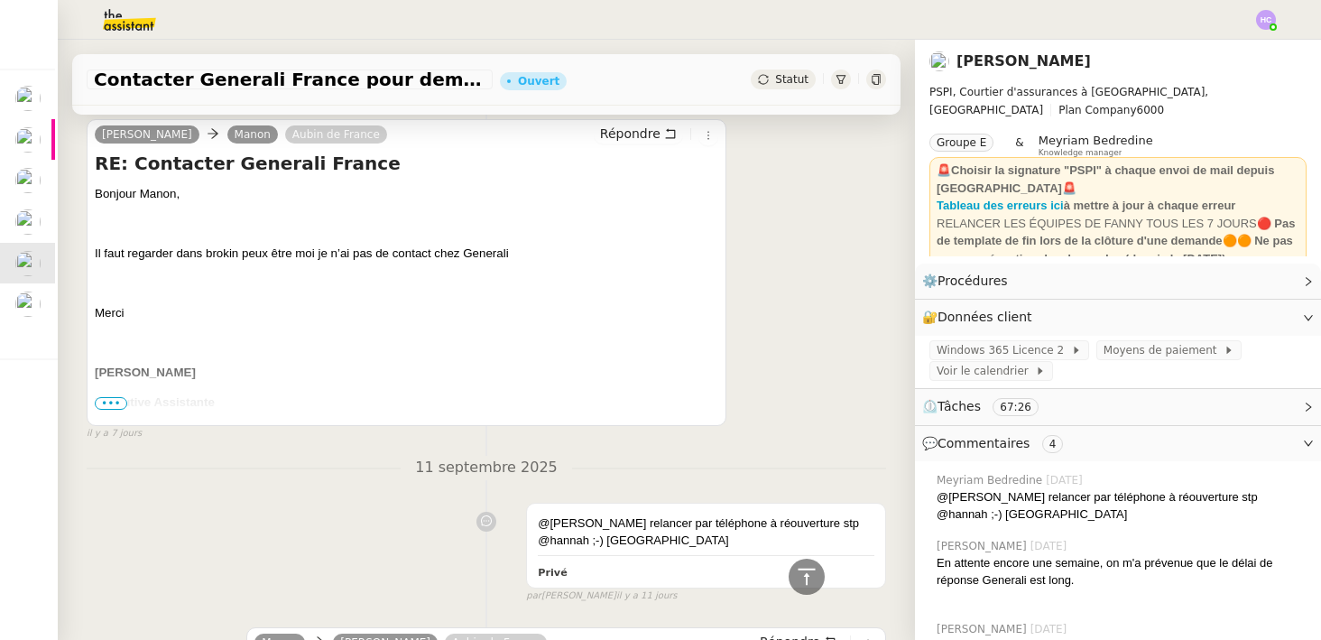 This screenshot has height=640, width=1321. Describe the element at coordinates (1000, 205) in the screenshot. I see `a: Tableau des erreurs ici` at that location.